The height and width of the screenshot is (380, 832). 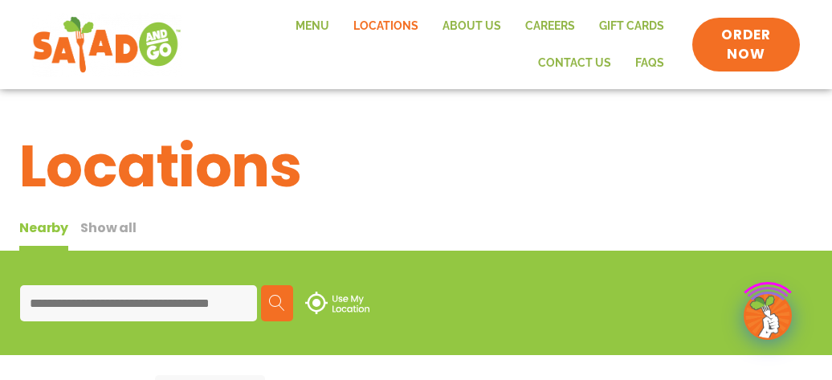 I want to click on div: Nearby, so click(x=43, y=234).